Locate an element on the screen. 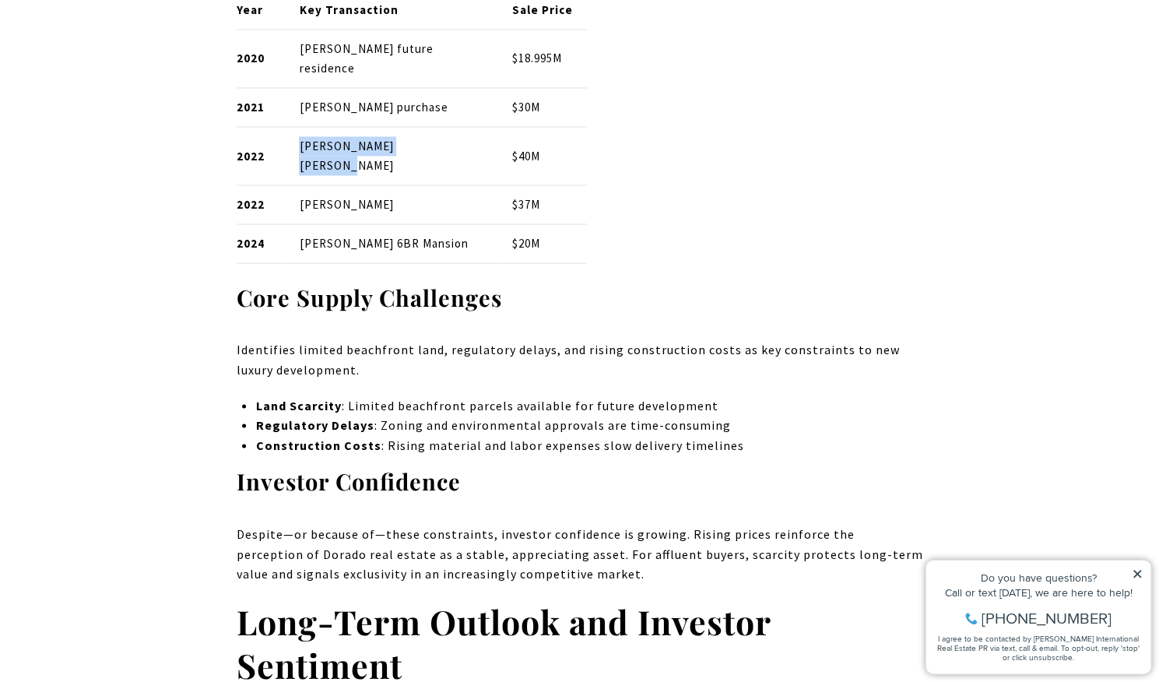 The width and height of the screenshot is (1159, 682). strong: Sale Price is located at coordinates (543, 9).